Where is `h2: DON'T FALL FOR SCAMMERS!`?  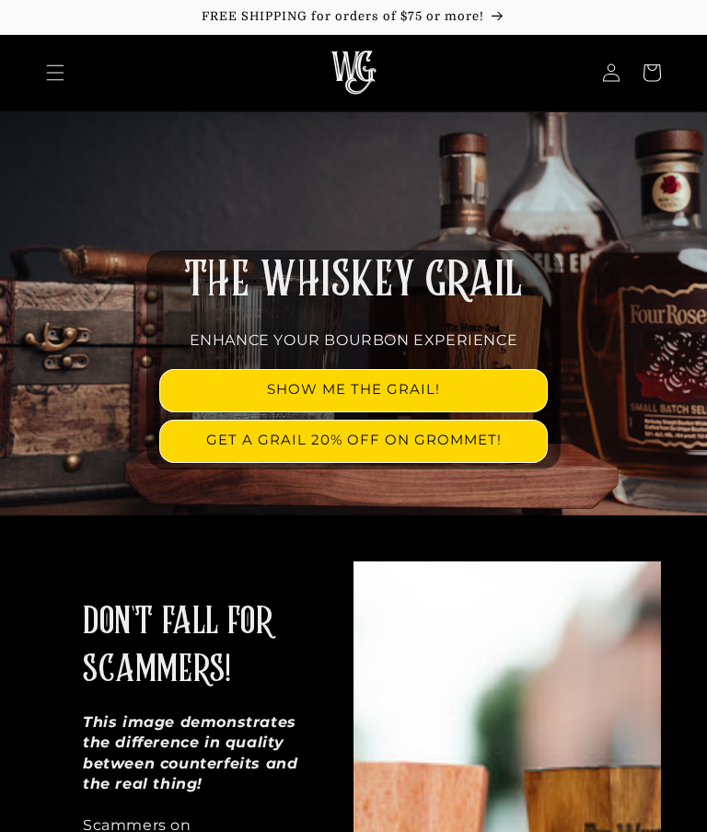 h2: DON'T FALL FOR SCAMMERS! is located at coordinates (200, 646).